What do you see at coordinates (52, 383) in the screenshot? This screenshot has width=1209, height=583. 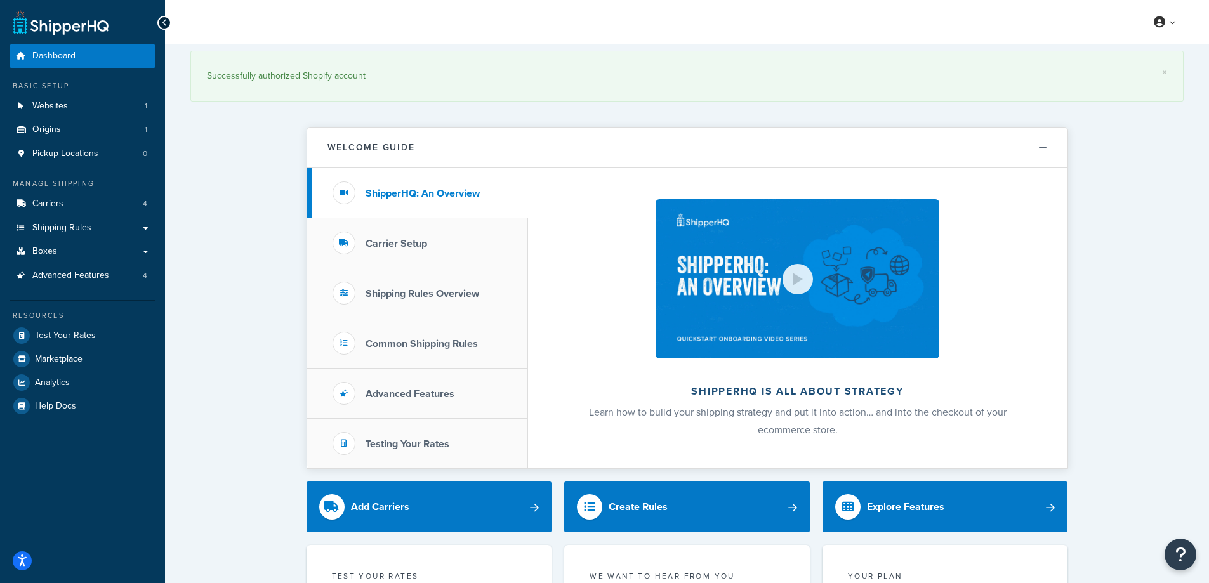 I see `span: Analytics` at bounding box center [52, 383].